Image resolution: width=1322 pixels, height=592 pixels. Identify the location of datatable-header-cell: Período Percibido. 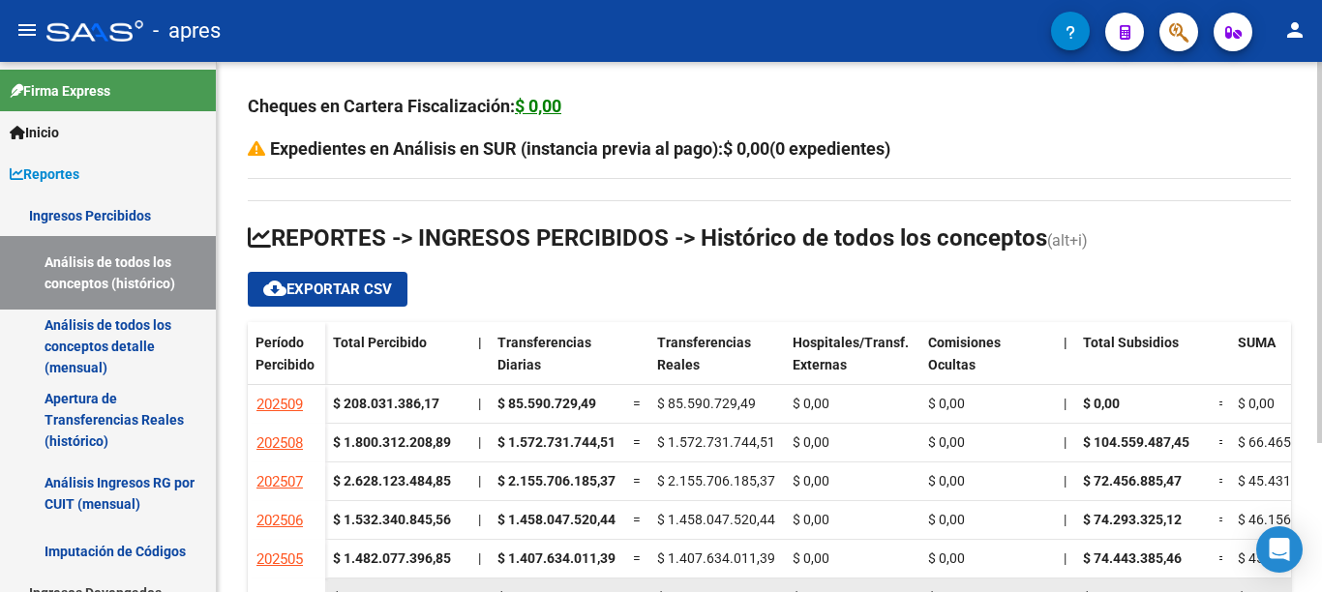
(286, 363).